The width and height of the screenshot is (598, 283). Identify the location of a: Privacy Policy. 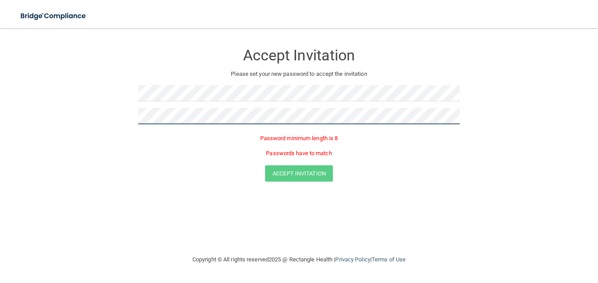
(352, 259).